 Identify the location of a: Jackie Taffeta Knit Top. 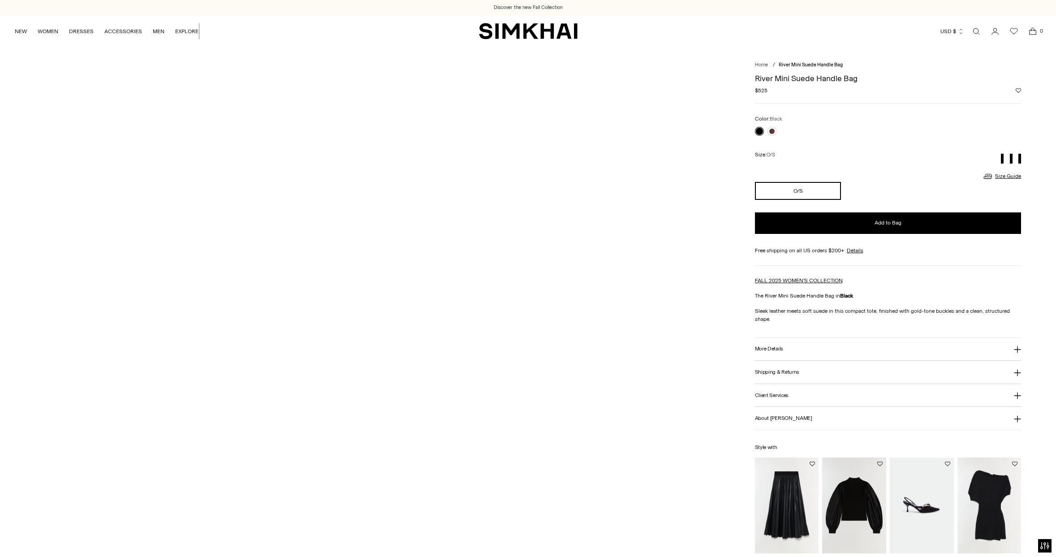
(854, 506).